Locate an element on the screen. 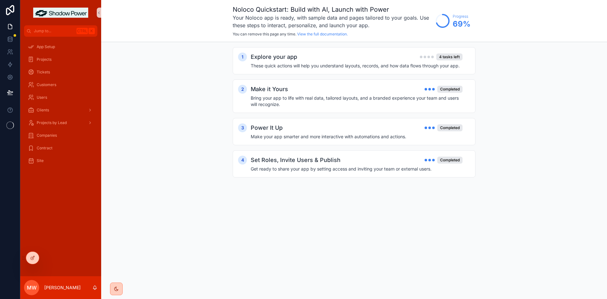 The height and width of the screenshot is (299, 607). a: Clients is located at coordinates (61, 110).